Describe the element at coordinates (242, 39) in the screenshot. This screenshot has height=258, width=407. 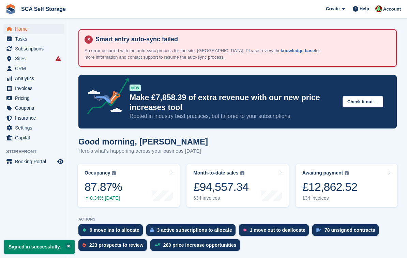
I see `h4: Smart entry auto-sync failed` at that location.